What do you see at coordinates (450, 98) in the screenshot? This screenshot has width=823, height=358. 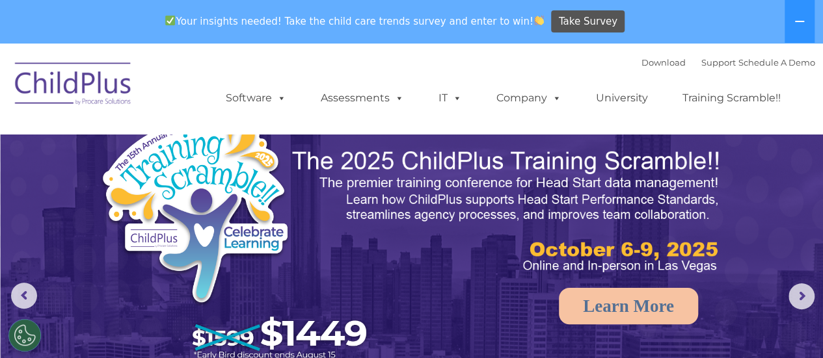 I see `a: IT` at bounding box center [450, 98].